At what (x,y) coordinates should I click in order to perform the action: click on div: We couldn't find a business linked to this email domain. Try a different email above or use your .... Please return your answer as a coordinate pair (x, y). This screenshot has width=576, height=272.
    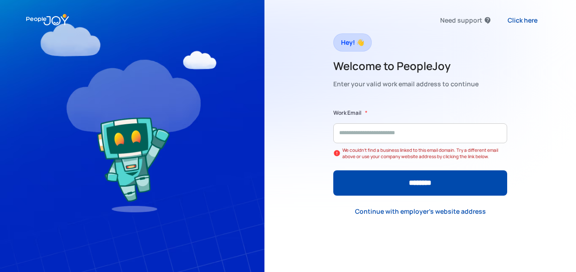
    Looking at the image, I should click on (424, 153).